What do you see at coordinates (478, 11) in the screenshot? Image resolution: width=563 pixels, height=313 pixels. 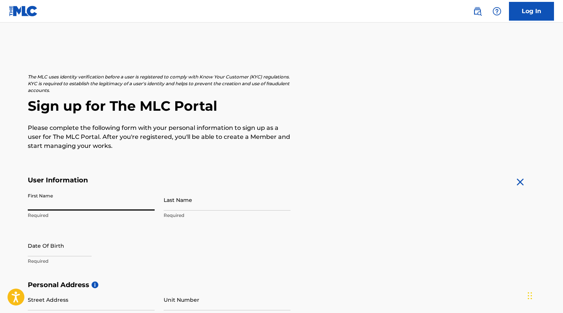 I see `a: Public Search` at bounding box center [478, 11].